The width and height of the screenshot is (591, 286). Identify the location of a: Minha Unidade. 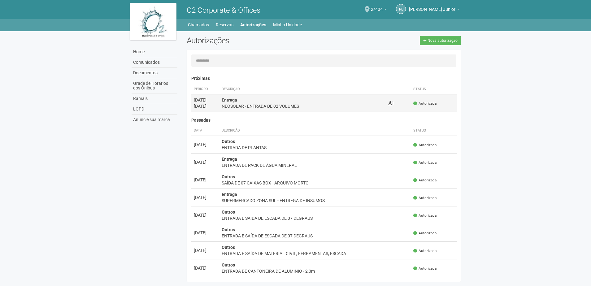
(287, 25).